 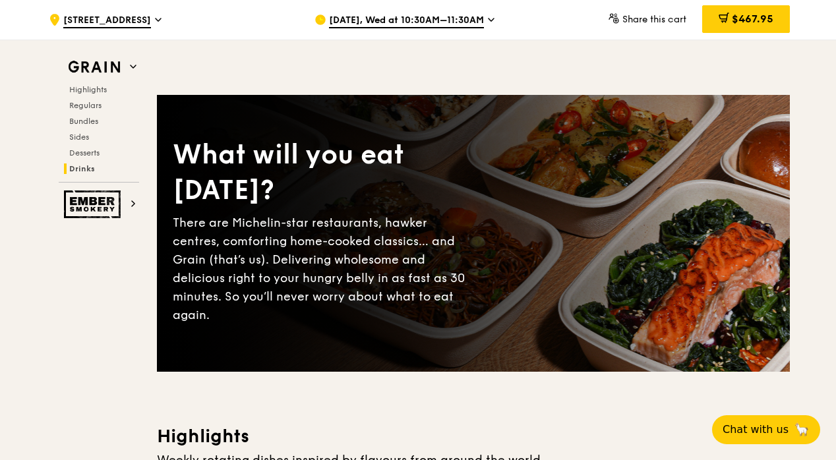 I want to click on button: Chat with us🦙, so click(x=766, y=430).